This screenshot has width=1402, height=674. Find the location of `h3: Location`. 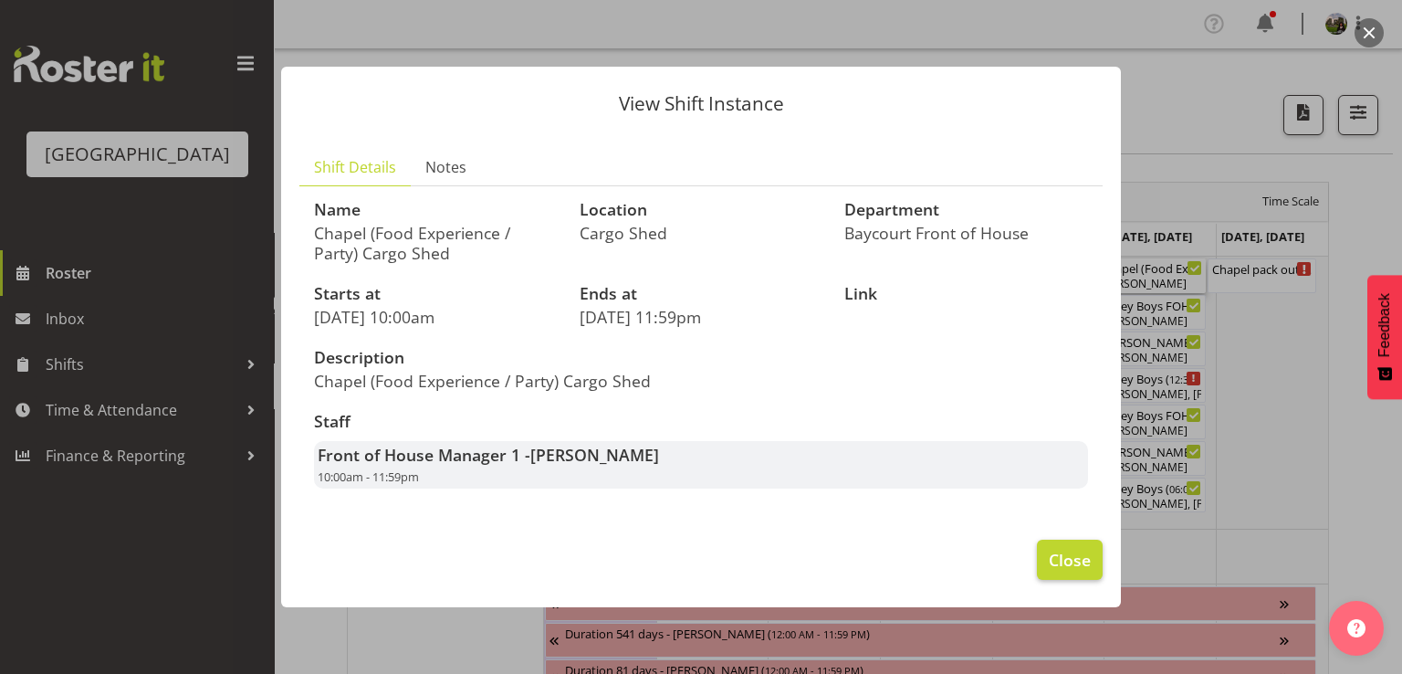

h3: Location is located at coordinates (701, 210).